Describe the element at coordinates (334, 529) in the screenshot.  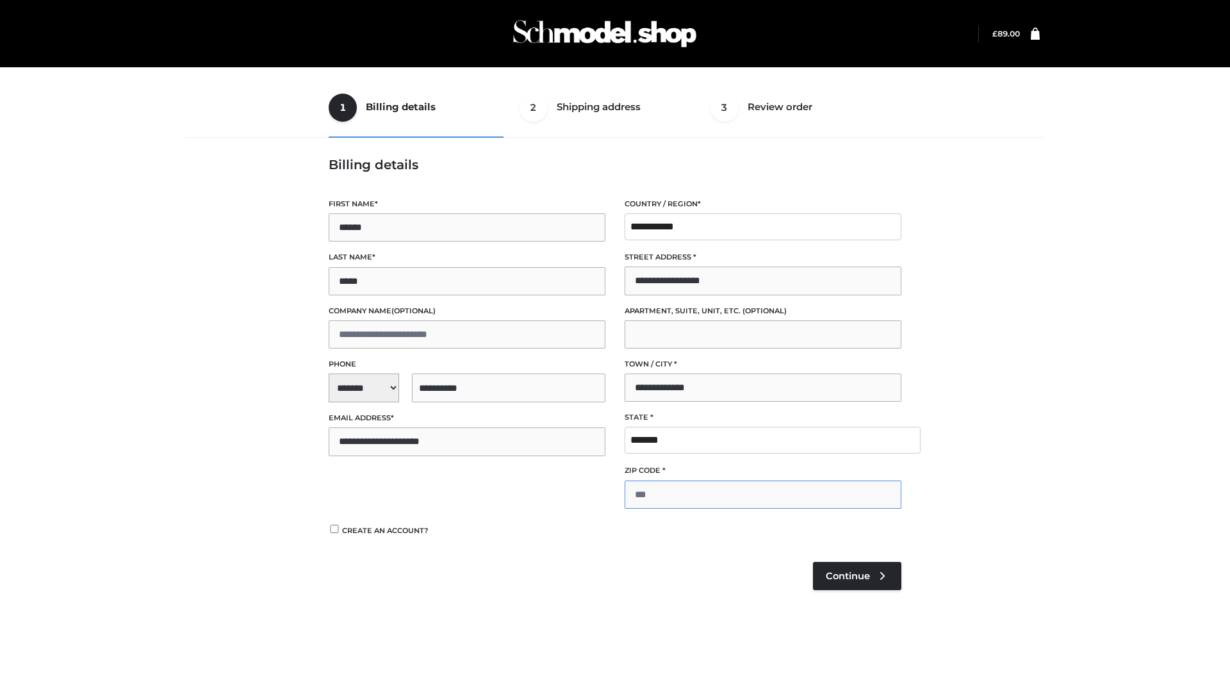
I see `input: Create an account?` at that location.